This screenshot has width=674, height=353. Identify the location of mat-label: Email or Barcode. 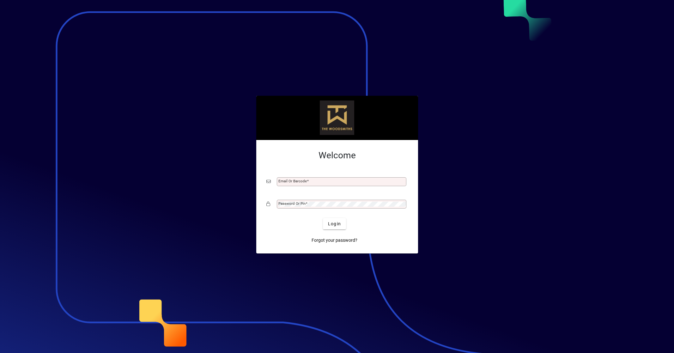
(293, 181).